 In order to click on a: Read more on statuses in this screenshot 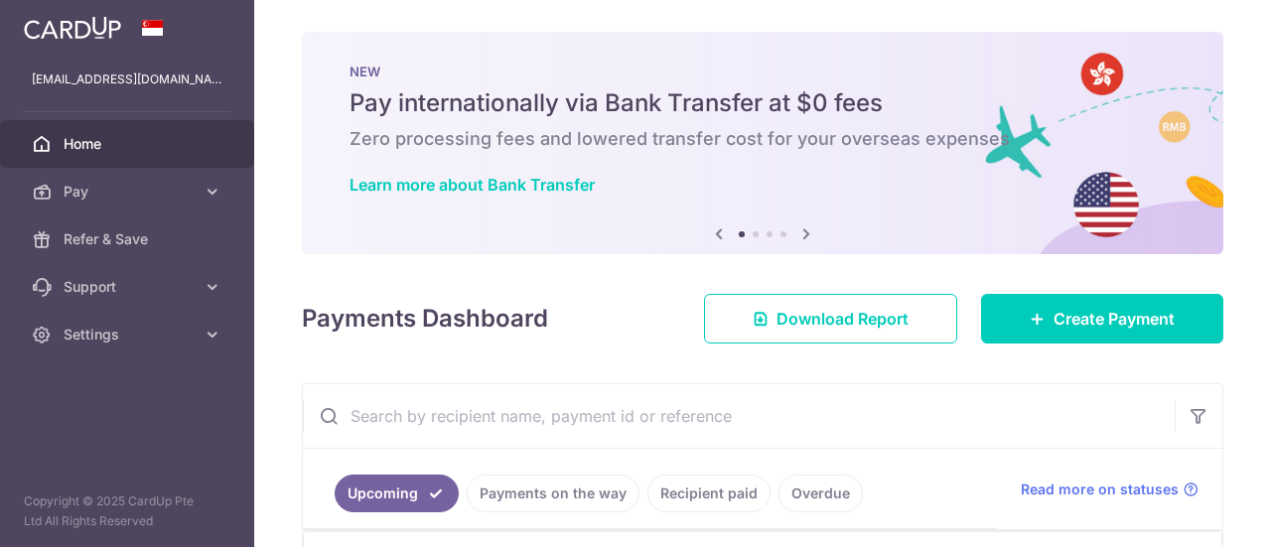, I will do `click(1110, 490)`.